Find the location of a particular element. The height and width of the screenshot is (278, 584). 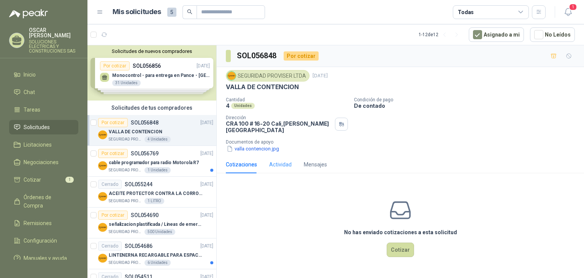

a: Manuales y ayuda is located at coordinates (44, 258).